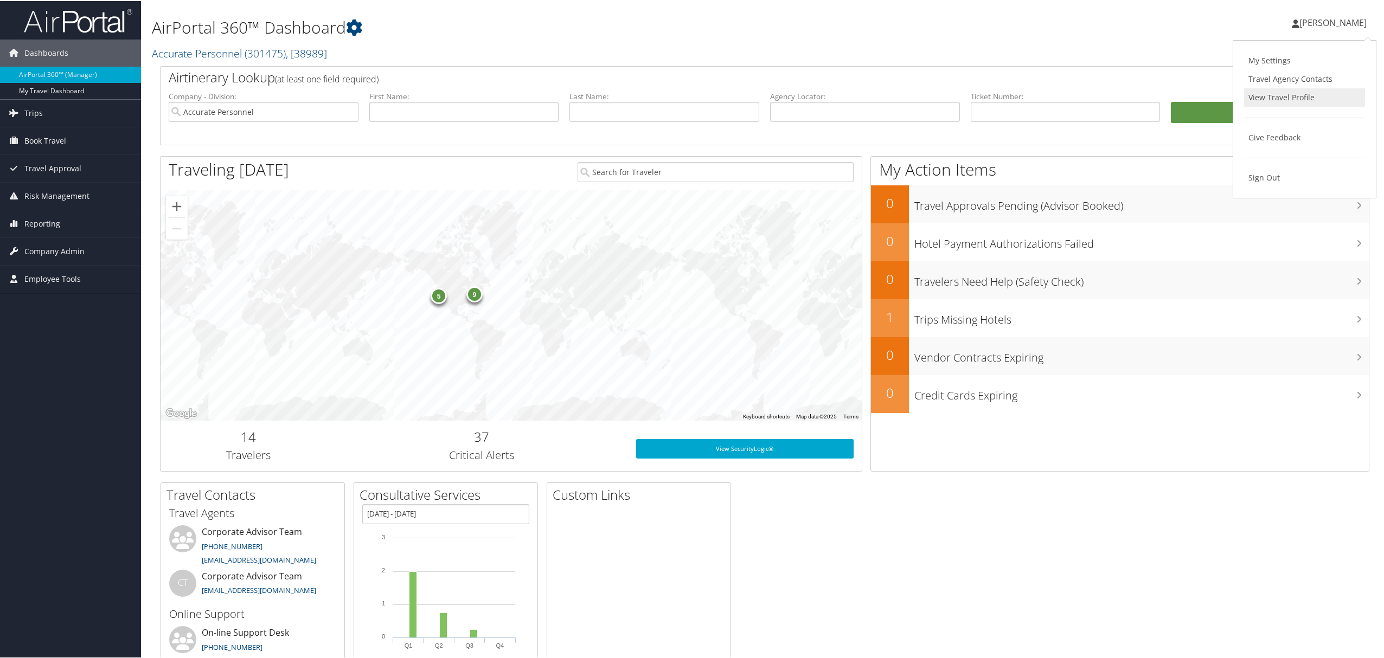 This screenshot has width=1384, height=658. What do you see at coordinates (560, 27) in the screenshot?
I see `h1: AirPortal 360™ Dashboard` at bounding box center [560, 27].